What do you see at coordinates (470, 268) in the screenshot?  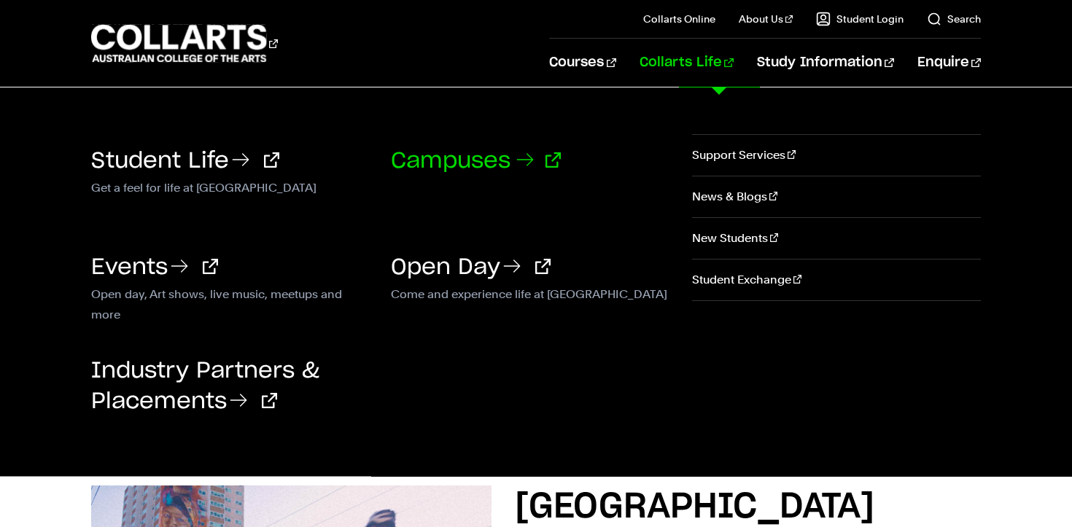 I see `a: Open Day` at bounding box center [470, 268].